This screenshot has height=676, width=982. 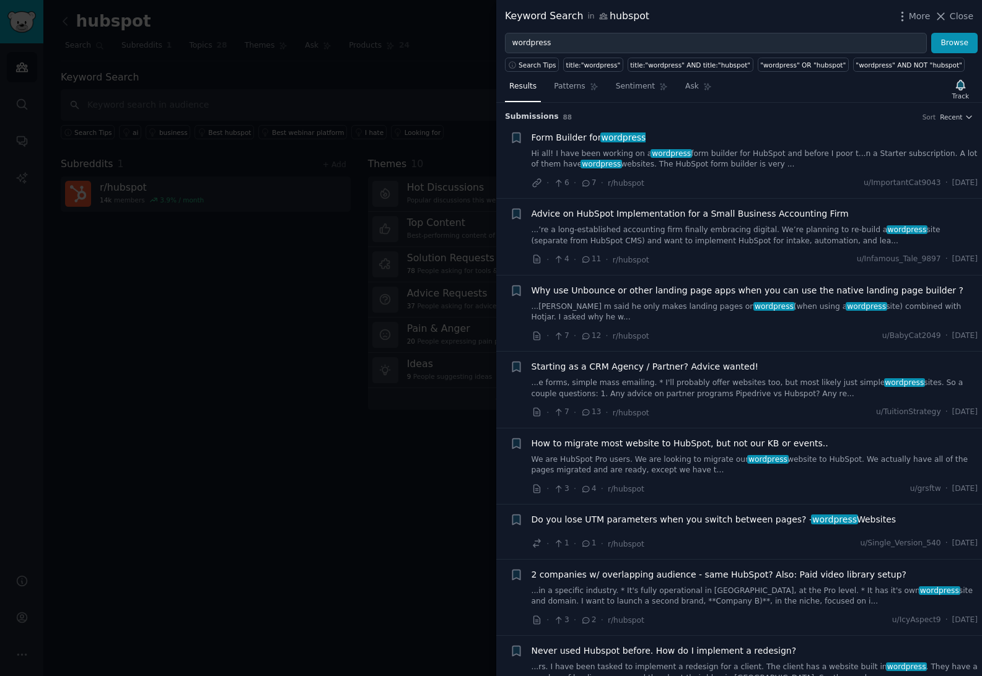 What do you see at coordinates (754, 388) in the screenshot?
I see `a: ...e forms, simple mass emailing. * I'll probably offer websites too, but most likely just simple...` at bounding box center [754, 388].